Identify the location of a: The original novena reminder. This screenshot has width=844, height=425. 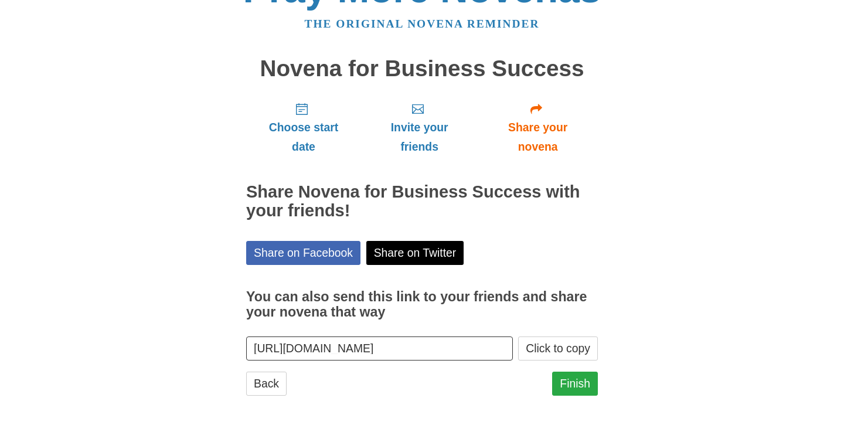
(422, 23).